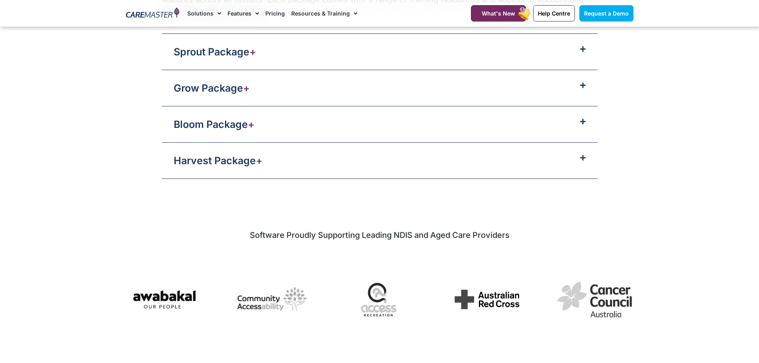  I want to click on span: Request a Demo, so click(606, 13).